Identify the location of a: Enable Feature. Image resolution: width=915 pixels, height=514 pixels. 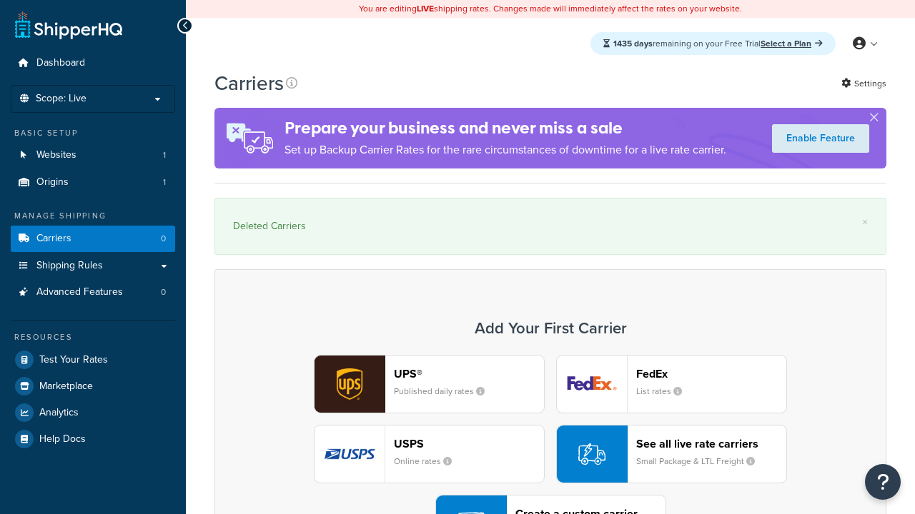
(820, 139).